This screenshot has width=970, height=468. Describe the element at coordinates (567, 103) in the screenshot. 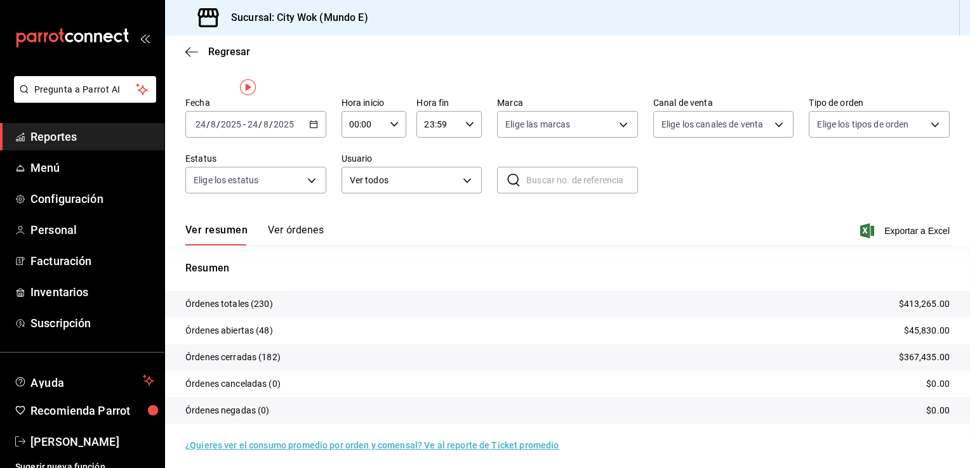

I see `label: Marca` at that location.